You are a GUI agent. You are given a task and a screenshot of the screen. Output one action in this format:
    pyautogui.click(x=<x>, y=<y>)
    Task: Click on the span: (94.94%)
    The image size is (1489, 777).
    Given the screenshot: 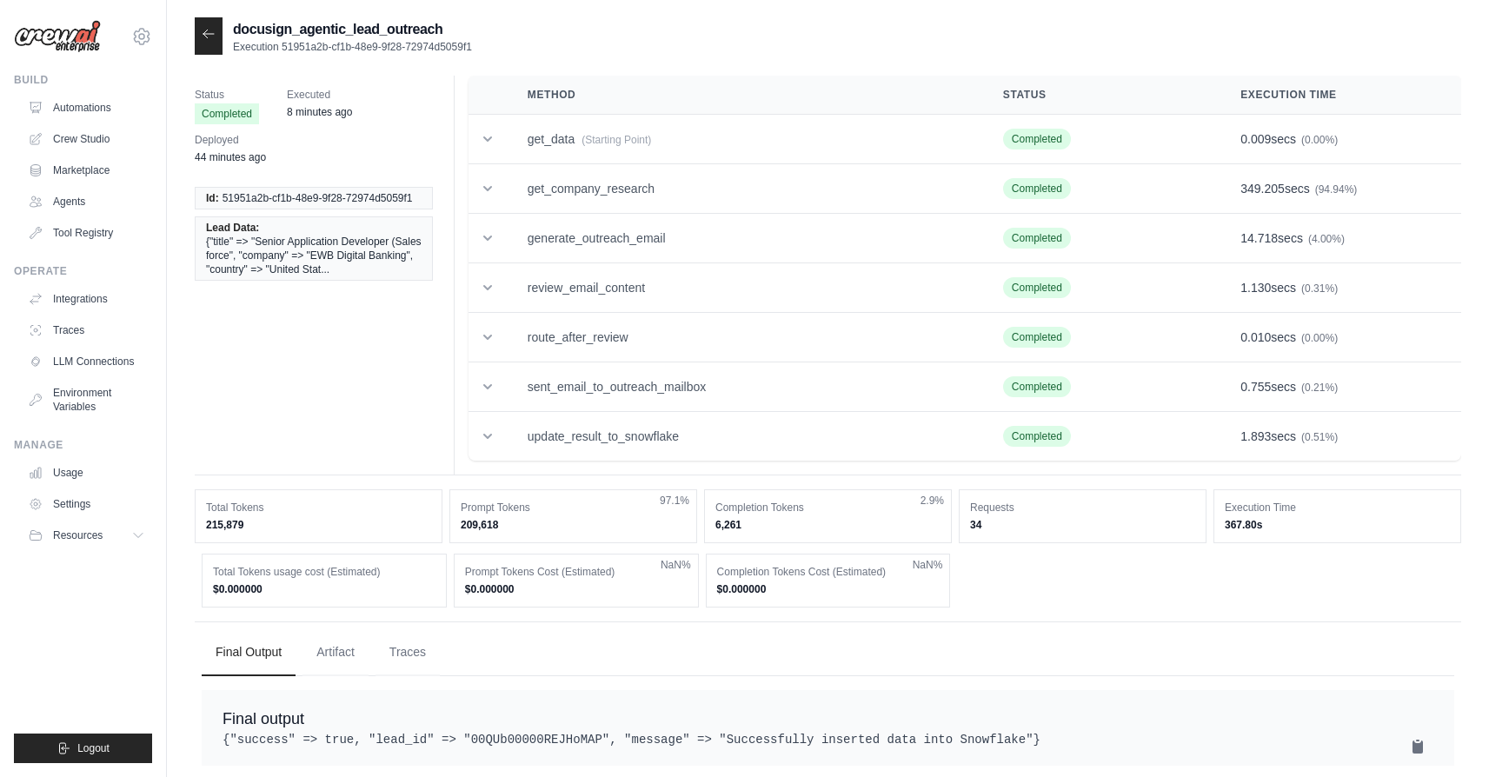 What is the action you would take?
    pyautogui.click(x=1336, y=190)
    